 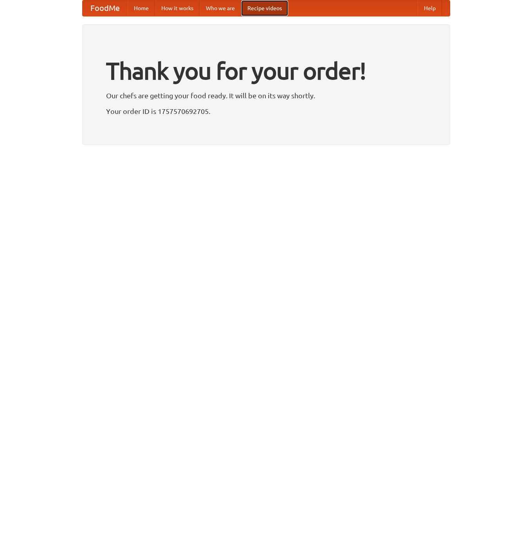 What do you see at coordinates (430, 8) in the screenshot?
I see `a: Help` at bounding box center [430, 8].